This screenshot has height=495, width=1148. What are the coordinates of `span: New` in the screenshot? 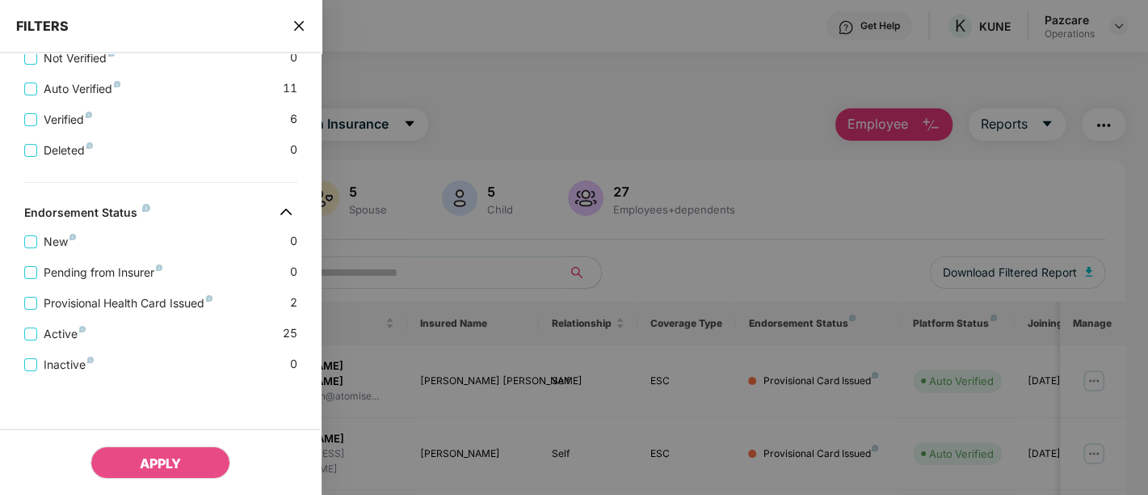 It's located at (60, 242).